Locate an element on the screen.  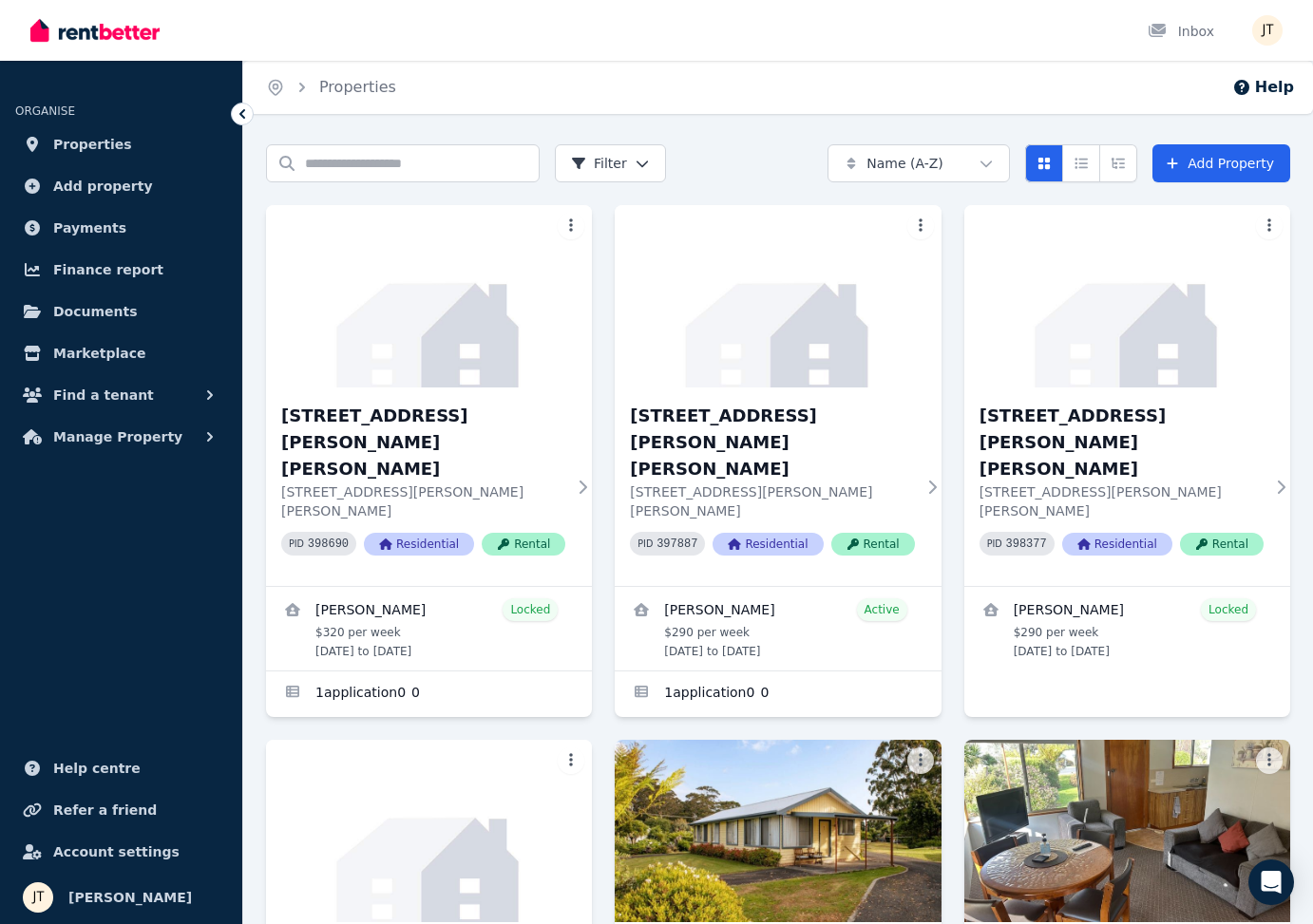
span: Name (A-Z) is located at coordinates (904, 164).